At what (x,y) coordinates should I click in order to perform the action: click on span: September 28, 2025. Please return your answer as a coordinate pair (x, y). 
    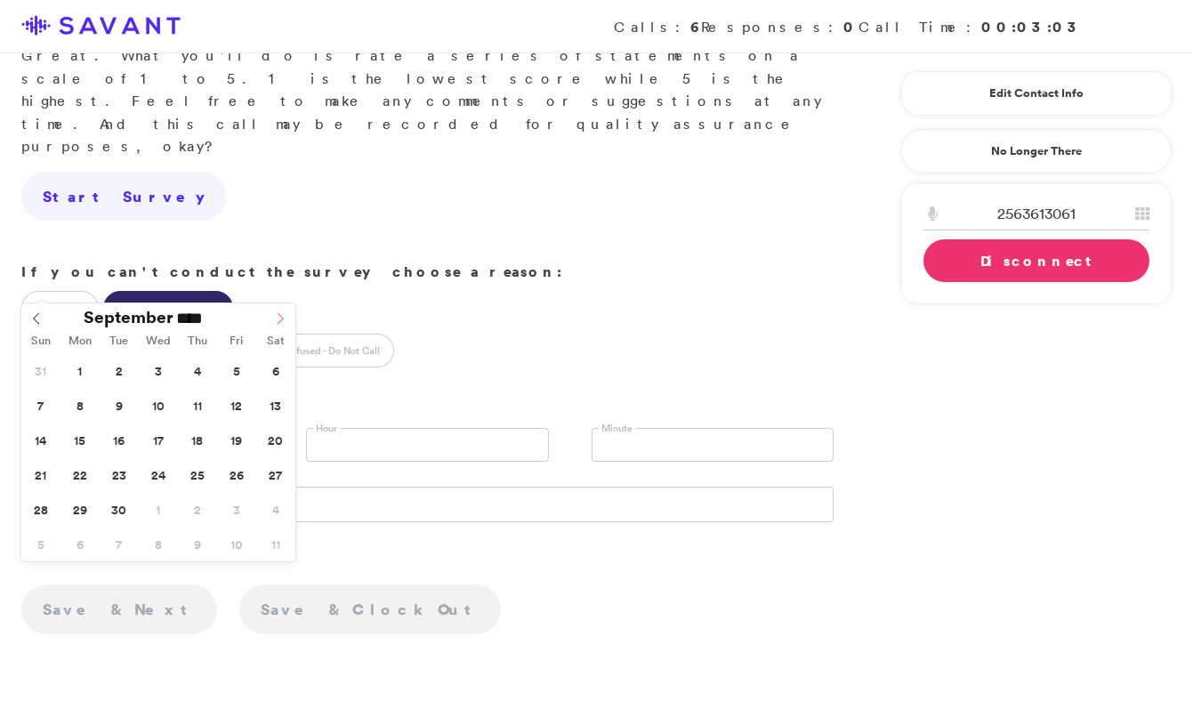
    Looking at the image, I should click on (40, 509).